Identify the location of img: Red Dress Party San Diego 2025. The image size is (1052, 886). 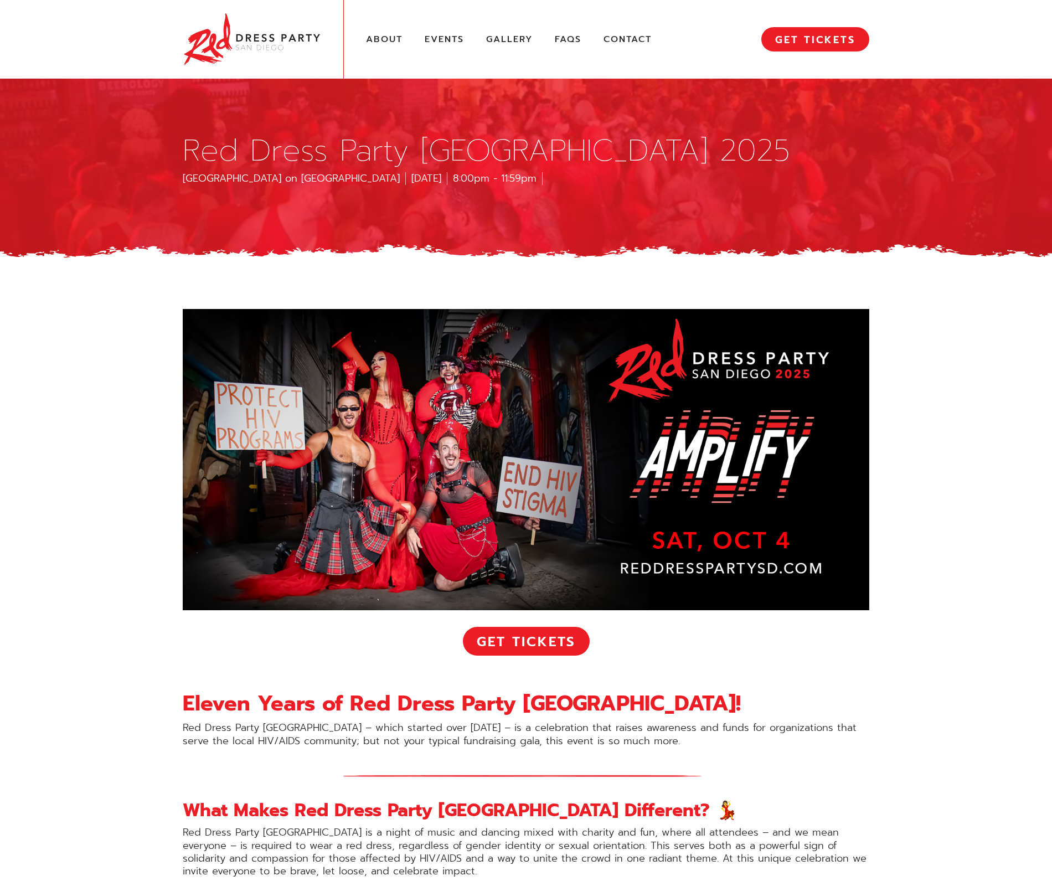
(526, 460).